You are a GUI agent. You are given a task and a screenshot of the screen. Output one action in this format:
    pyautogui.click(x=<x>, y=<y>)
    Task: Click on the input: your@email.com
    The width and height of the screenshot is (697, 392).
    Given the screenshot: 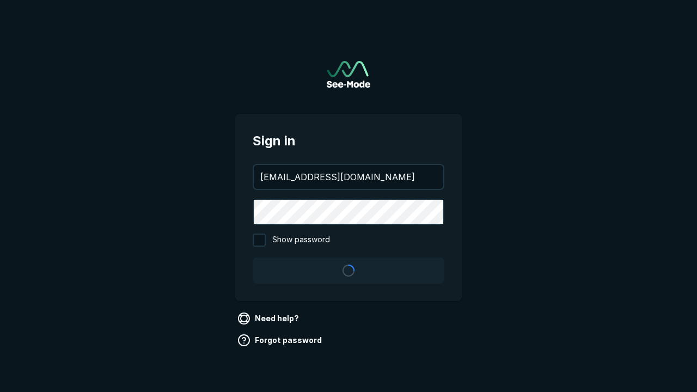 What is the action you would take?
    pyautogui.click(x=348, y=177)
    